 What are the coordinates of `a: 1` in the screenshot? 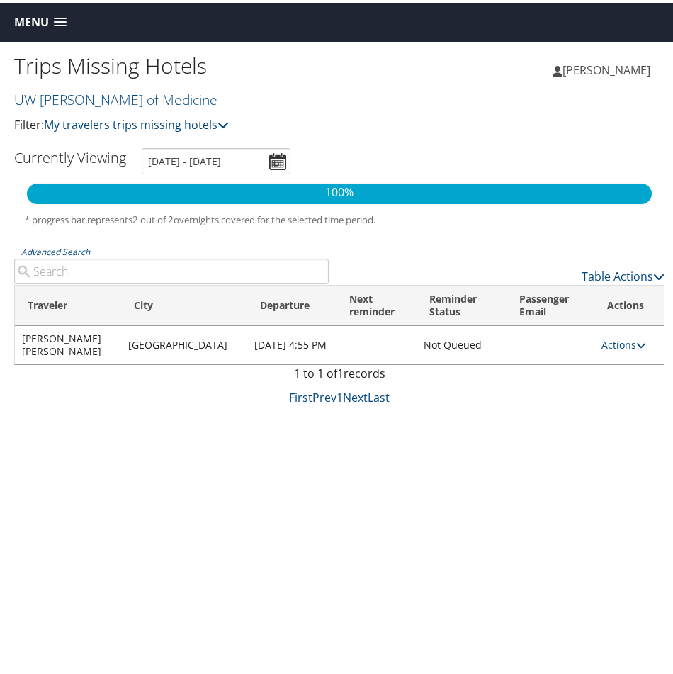 It's located at (339, 395).